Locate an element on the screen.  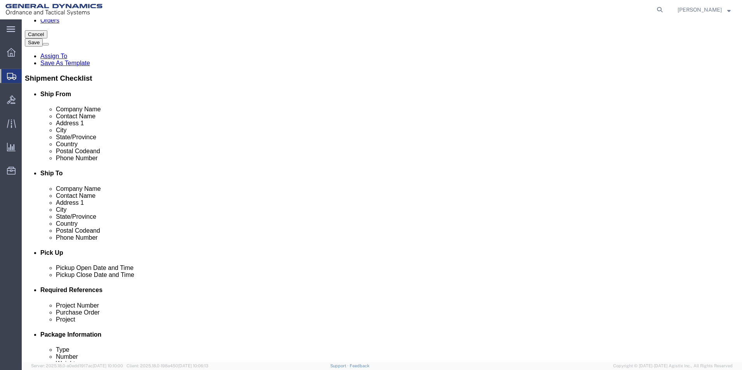
span: Brenda Pagan is located at coordinates (700, 10).